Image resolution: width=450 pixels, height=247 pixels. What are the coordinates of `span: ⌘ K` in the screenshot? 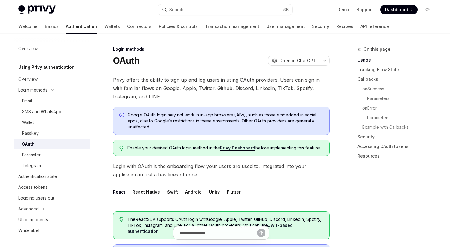 It's located at (286, 10).